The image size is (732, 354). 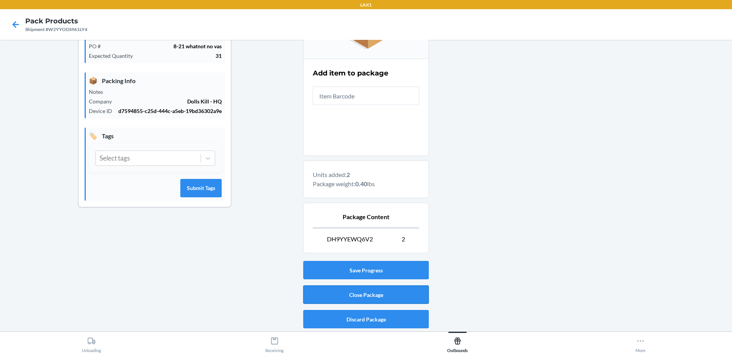 What do you see at coordinates (366, 96) in the screenshot?
I see `input: Item Barcode` at bounding box center [366, 96].